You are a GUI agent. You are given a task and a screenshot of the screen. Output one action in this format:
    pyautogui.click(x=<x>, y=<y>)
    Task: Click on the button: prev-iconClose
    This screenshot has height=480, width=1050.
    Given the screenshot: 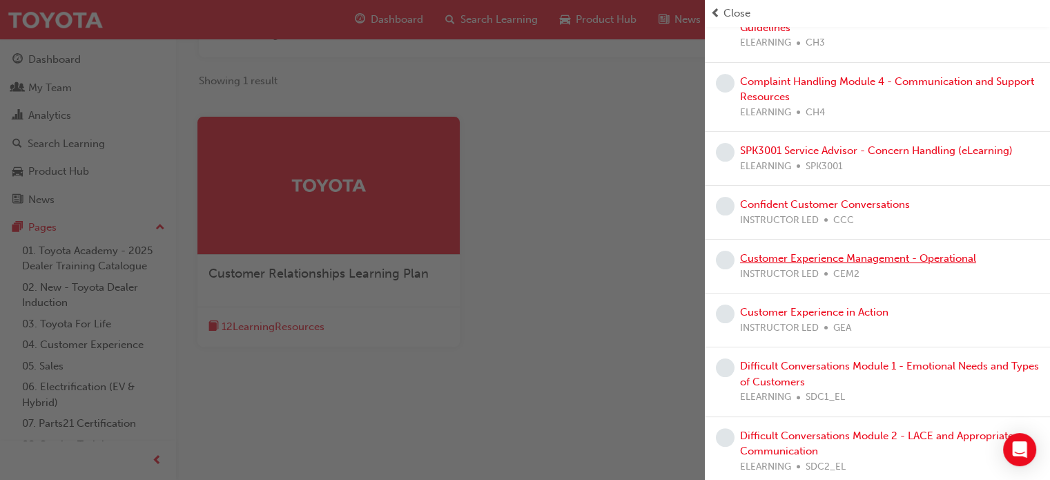 What is the action you would take?
    pyautogui.click(x=877, y=13)
    